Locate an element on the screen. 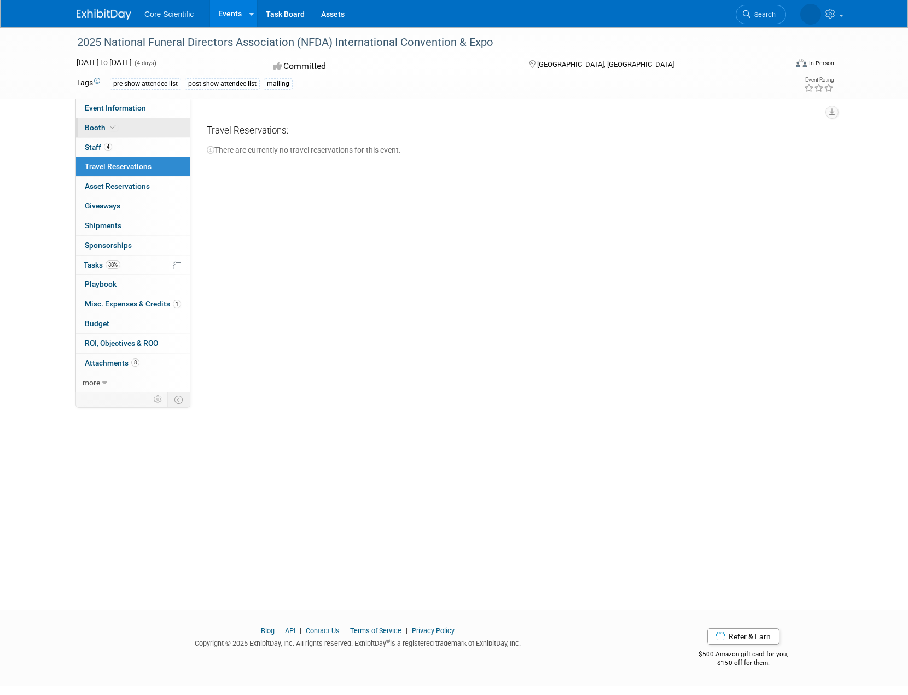 This screenshot has height=695, width=908. span: Sponsorships is located at coordinates (108, 245).